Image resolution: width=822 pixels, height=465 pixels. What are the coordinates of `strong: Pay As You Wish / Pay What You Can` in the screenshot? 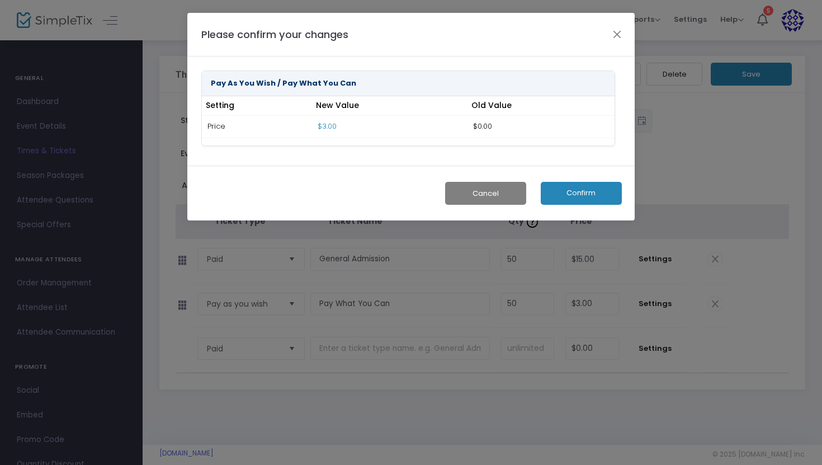 It's located at (284, 83).